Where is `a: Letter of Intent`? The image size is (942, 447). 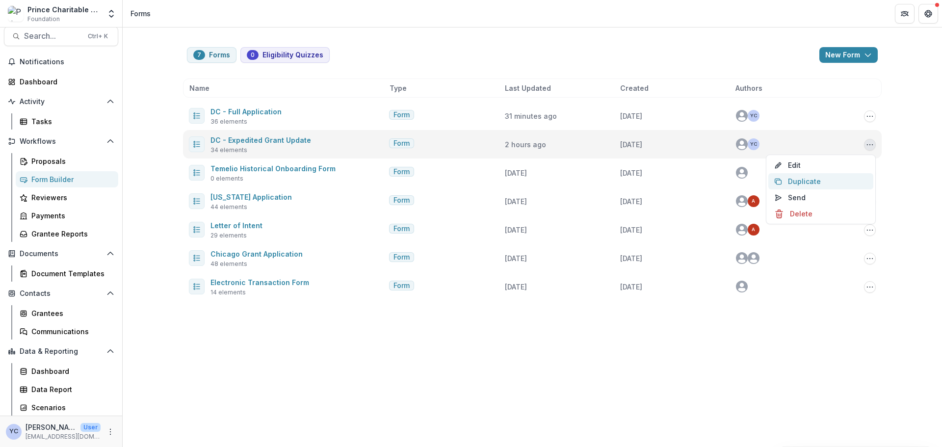
a: Letter of Intent is located at coordinates (236, 225).